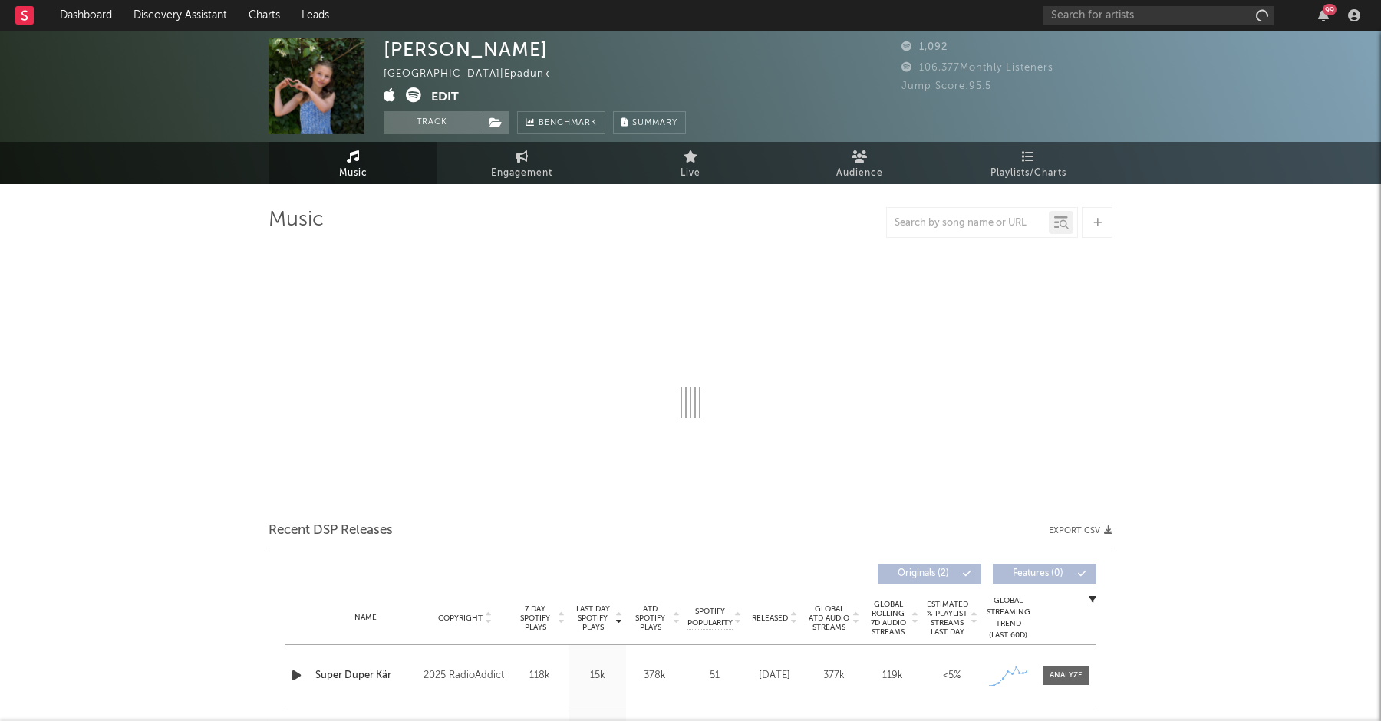 This screenshot has height=721, width=1381. I want to click on span: Benchmark, so click(568, 124).